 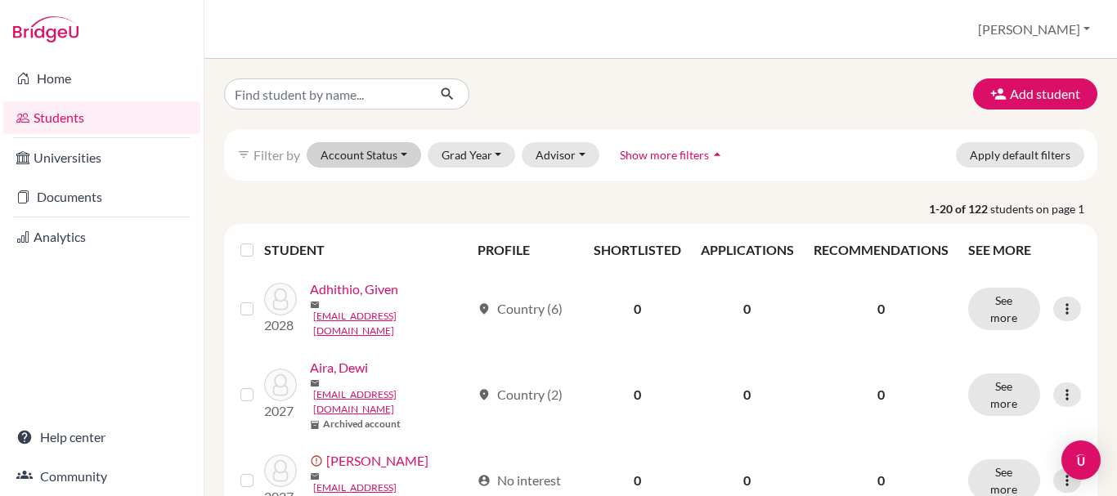 I want to click on th: SHORTLISTED, so click(x=637, y=250).